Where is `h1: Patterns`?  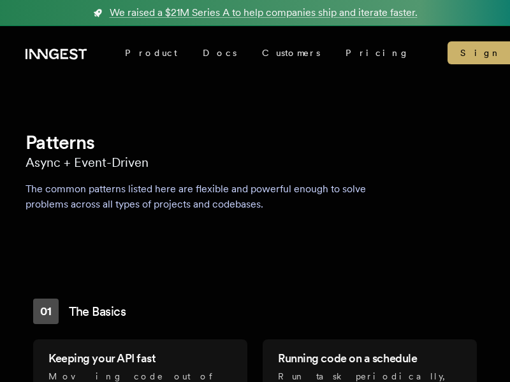
h1: Patterns is located at coordinates (255, 142).